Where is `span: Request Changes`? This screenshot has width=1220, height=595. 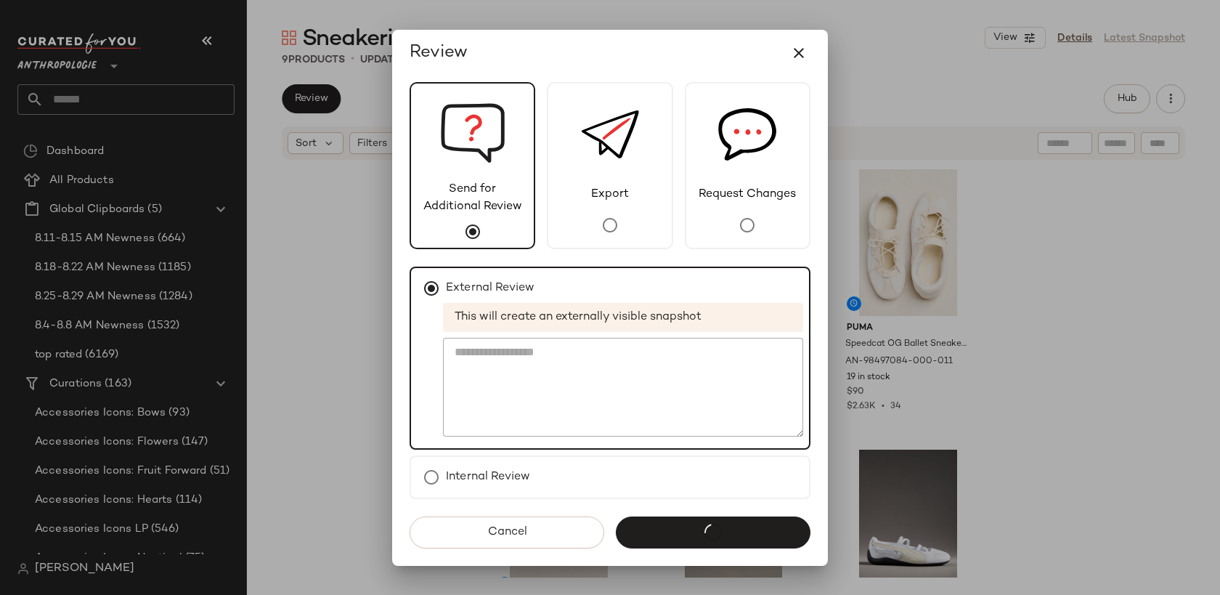
span: Request Changes is located at coordinates (747, 195).